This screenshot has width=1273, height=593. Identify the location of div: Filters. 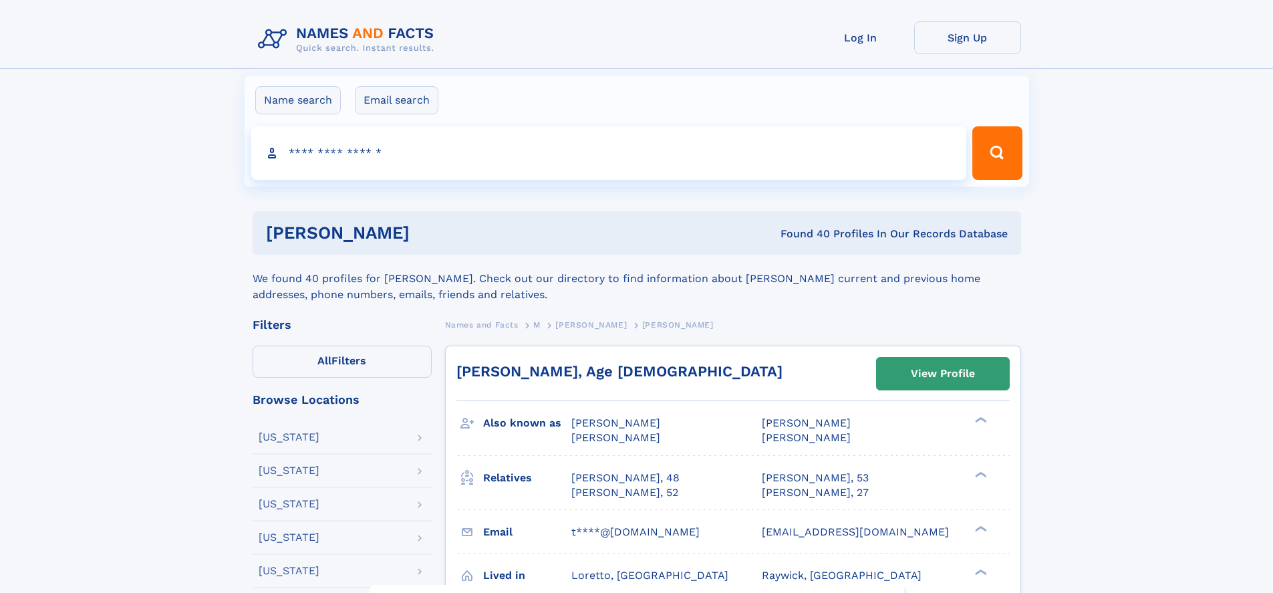
(342, 325).